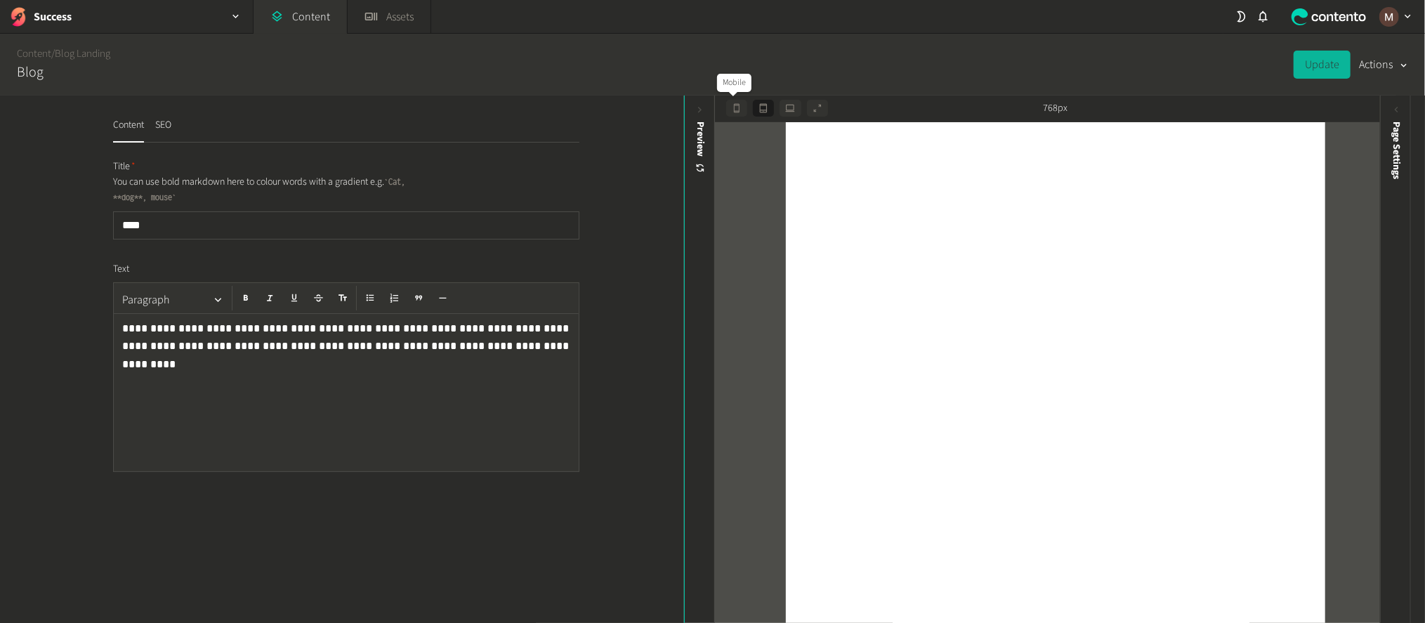 Image resolution: width=1425 pixels, height=623 pixels. I want to click on button: Content, so click(129, 130).